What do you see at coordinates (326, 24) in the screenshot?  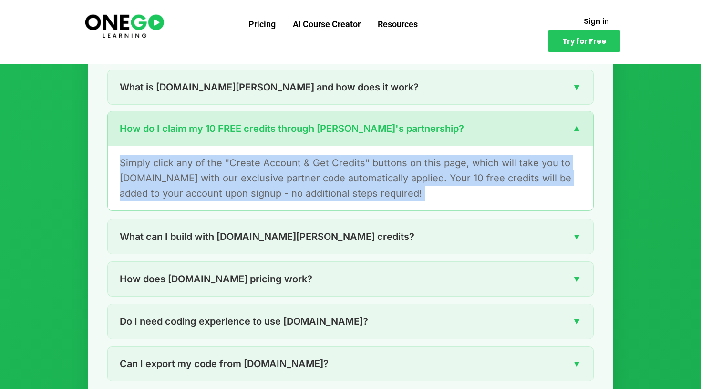 I see `a: AI Course Creator` at bounding box center [326, 24].